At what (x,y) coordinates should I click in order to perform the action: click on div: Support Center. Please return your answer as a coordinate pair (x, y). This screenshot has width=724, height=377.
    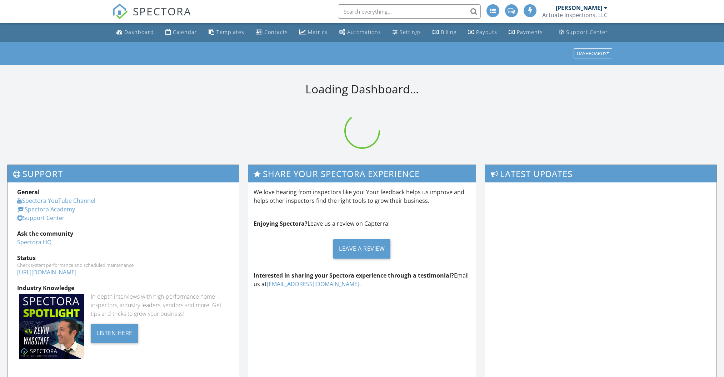
    Looking at the image, I should click on (587, 32).